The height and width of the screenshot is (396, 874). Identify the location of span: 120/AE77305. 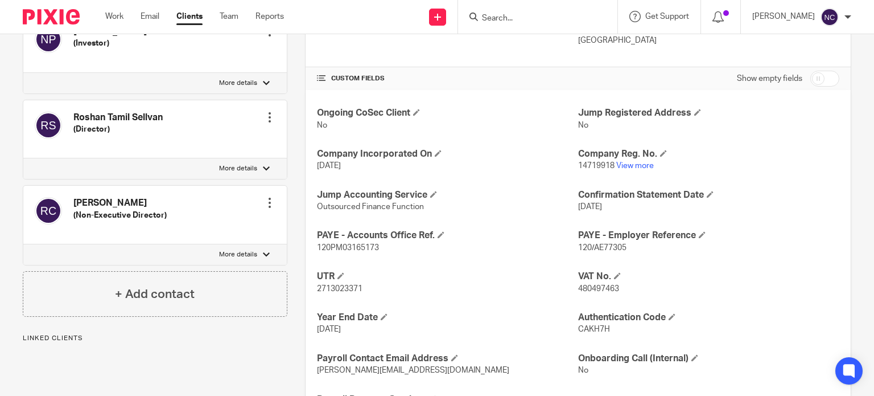
(602, 248).